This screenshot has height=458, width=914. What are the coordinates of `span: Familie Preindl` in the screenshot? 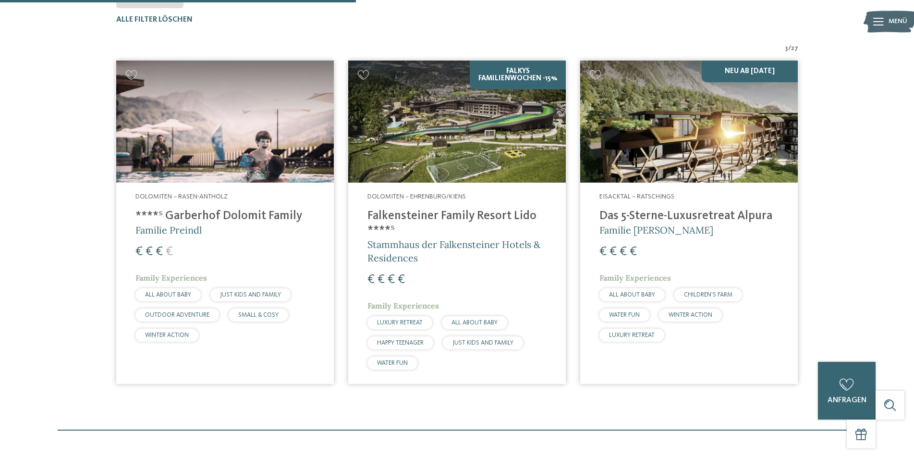 It's located at (169, 230).